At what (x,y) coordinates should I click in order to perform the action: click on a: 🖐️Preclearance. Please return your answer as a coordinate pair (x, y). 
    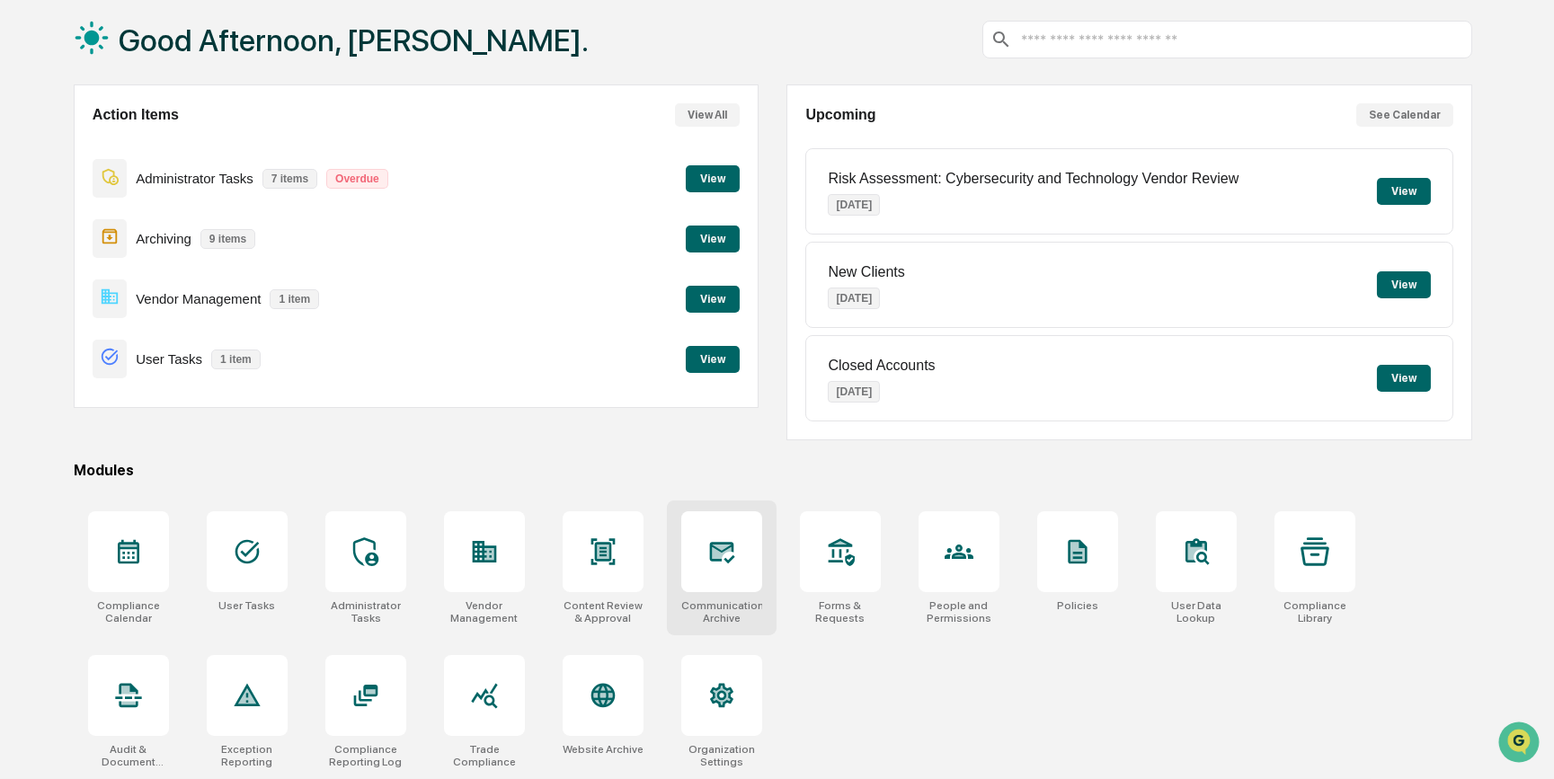
    Looking at the image, I should click on (67, 235).